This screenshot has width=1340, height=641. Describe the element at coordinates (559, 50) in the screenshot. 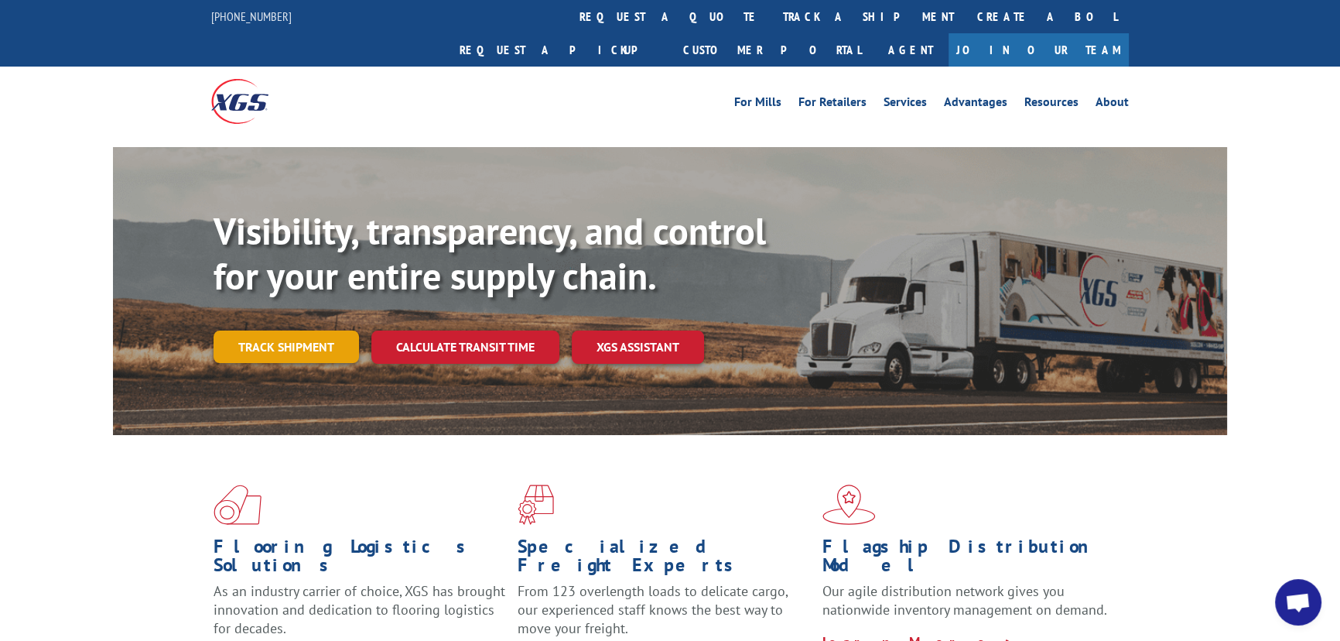

I see `a: Request a pickup` at that location.